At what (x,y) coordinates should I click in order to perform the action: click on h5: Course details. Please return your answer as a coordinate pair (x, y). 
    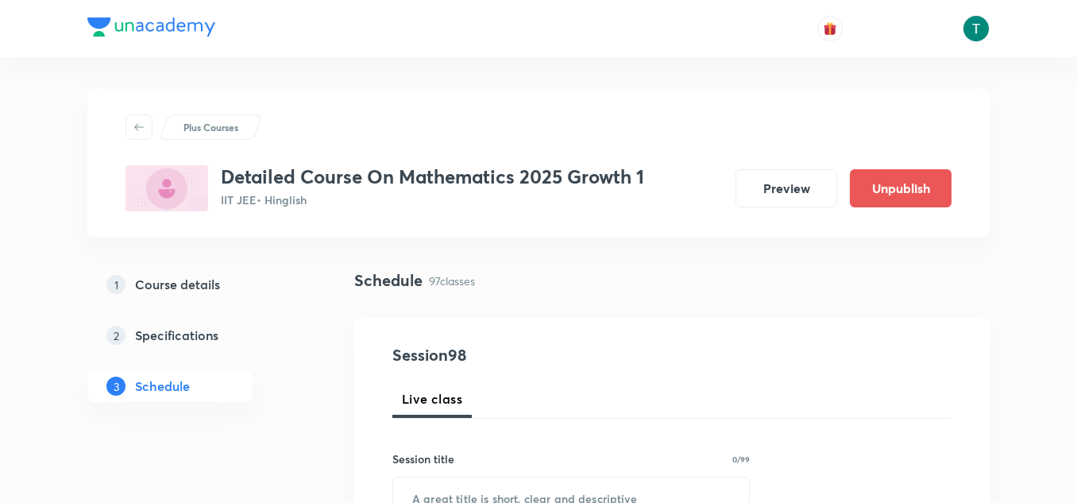
    Looking at the image, I should click on (177, 284).